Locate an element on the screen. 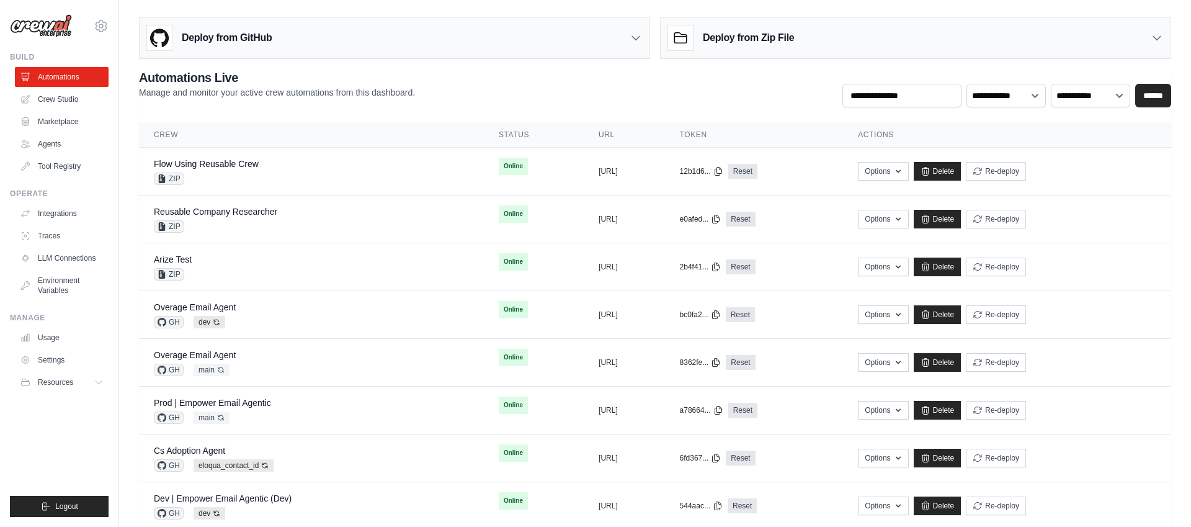 The width and height of the screenshot is (1191, 527). a: Reusable Company Researcher is located at coordinates (215, 212).